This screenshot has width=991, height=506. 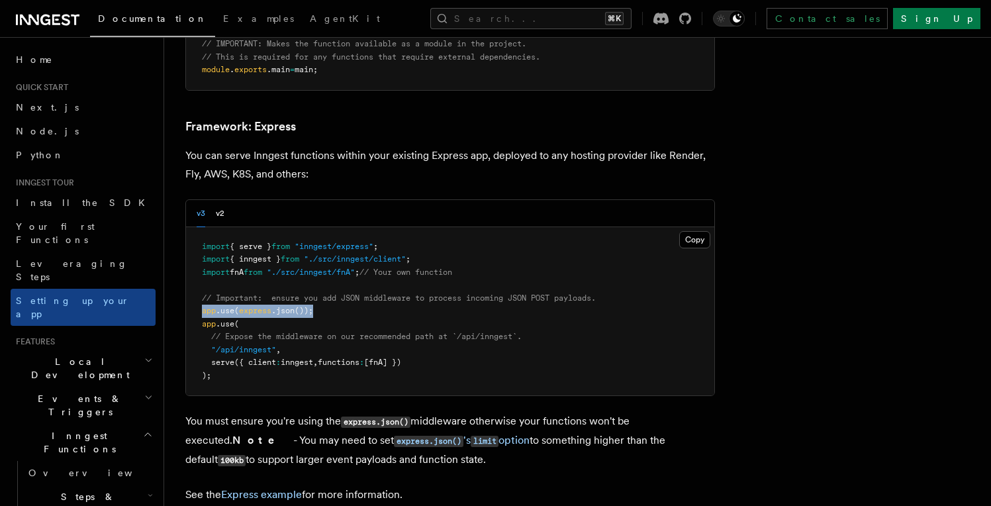 What do you see at coordinates (296, 362) in the screenshot?
I see `span: inngest` at bounding box center [296, 362].